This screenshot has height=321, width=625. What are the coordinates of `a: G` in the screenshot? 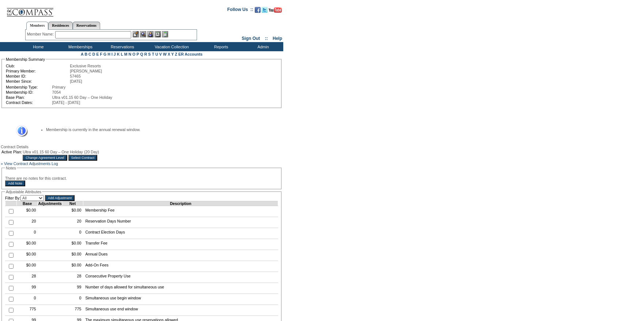 It's located at (105, 54).